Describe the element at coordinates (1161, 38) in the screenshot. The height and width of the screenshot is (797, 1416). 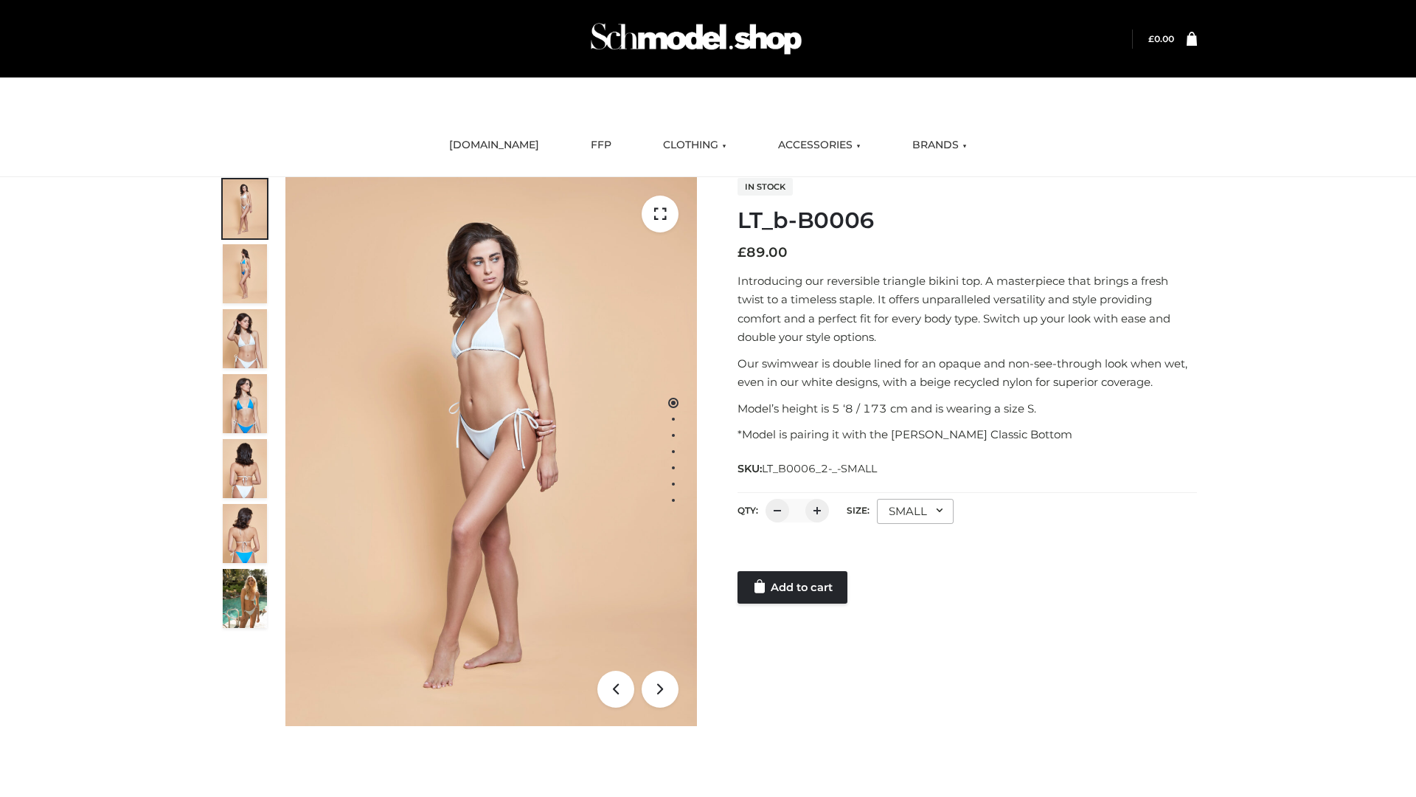
I see `a: £0.00` at that location.